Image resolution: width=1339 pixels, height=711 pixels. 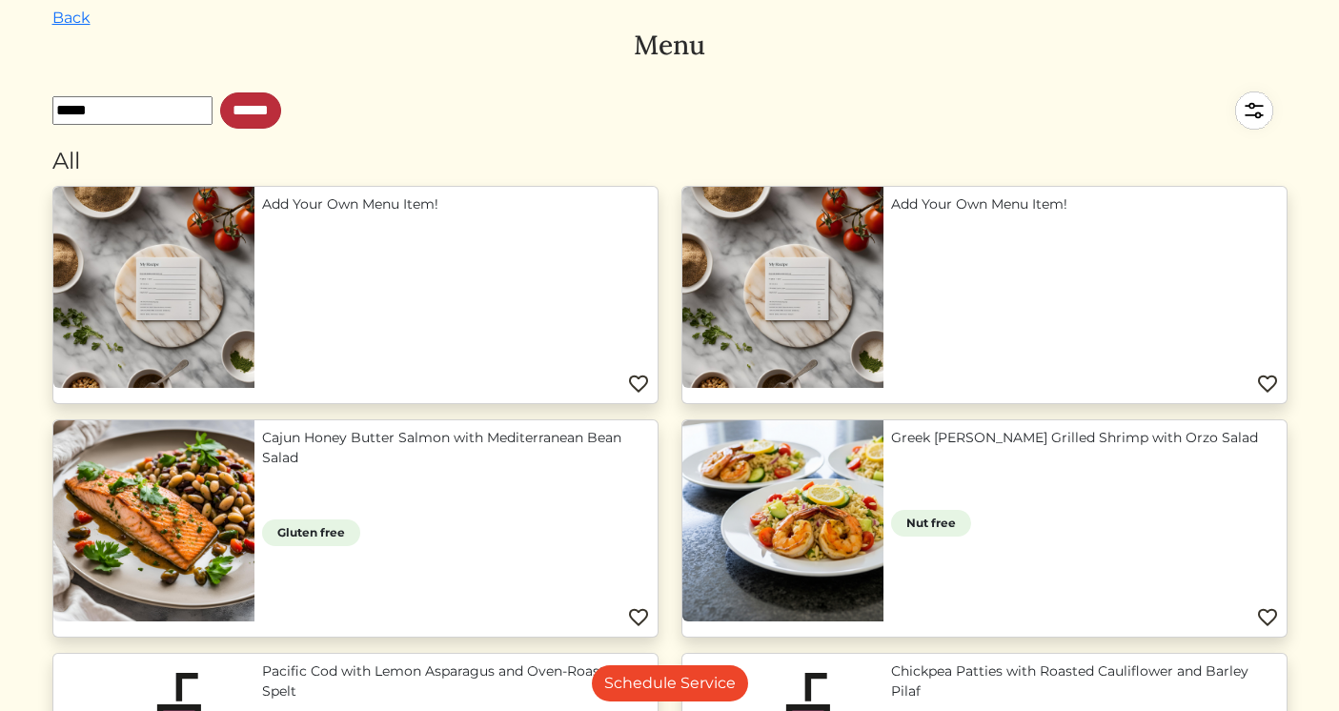 What do you see at coordinates (670, 683) in the screenshot?
I see `a: Schedule Service` at bounding box center [670, 683].